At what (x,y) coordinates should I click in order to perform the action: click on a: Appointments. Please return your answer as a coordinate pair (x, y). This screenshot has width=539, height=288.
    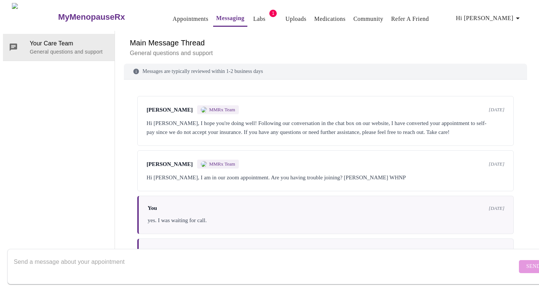
    Looking at the image, I should click on (191, 19).